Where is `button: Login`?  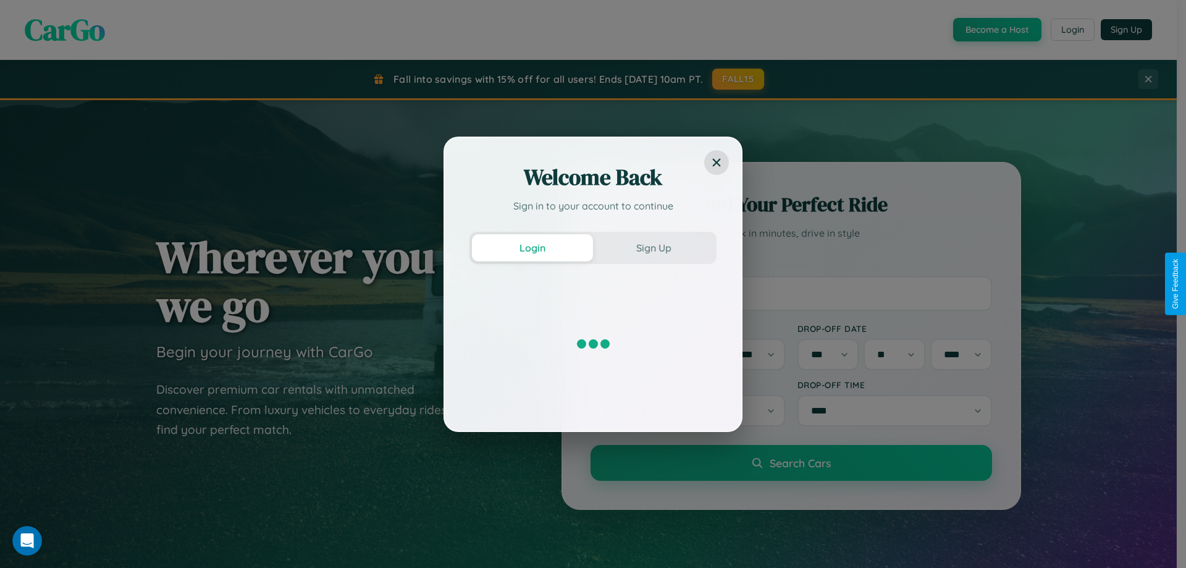
button: Login is located at coordinates (533, 248).